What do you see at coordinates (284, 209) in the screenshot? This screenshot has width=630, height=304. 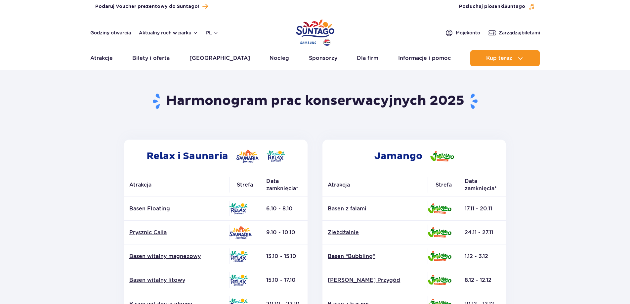 I see `td: 6.10 - 8.10` at bounding box center [284, 209].